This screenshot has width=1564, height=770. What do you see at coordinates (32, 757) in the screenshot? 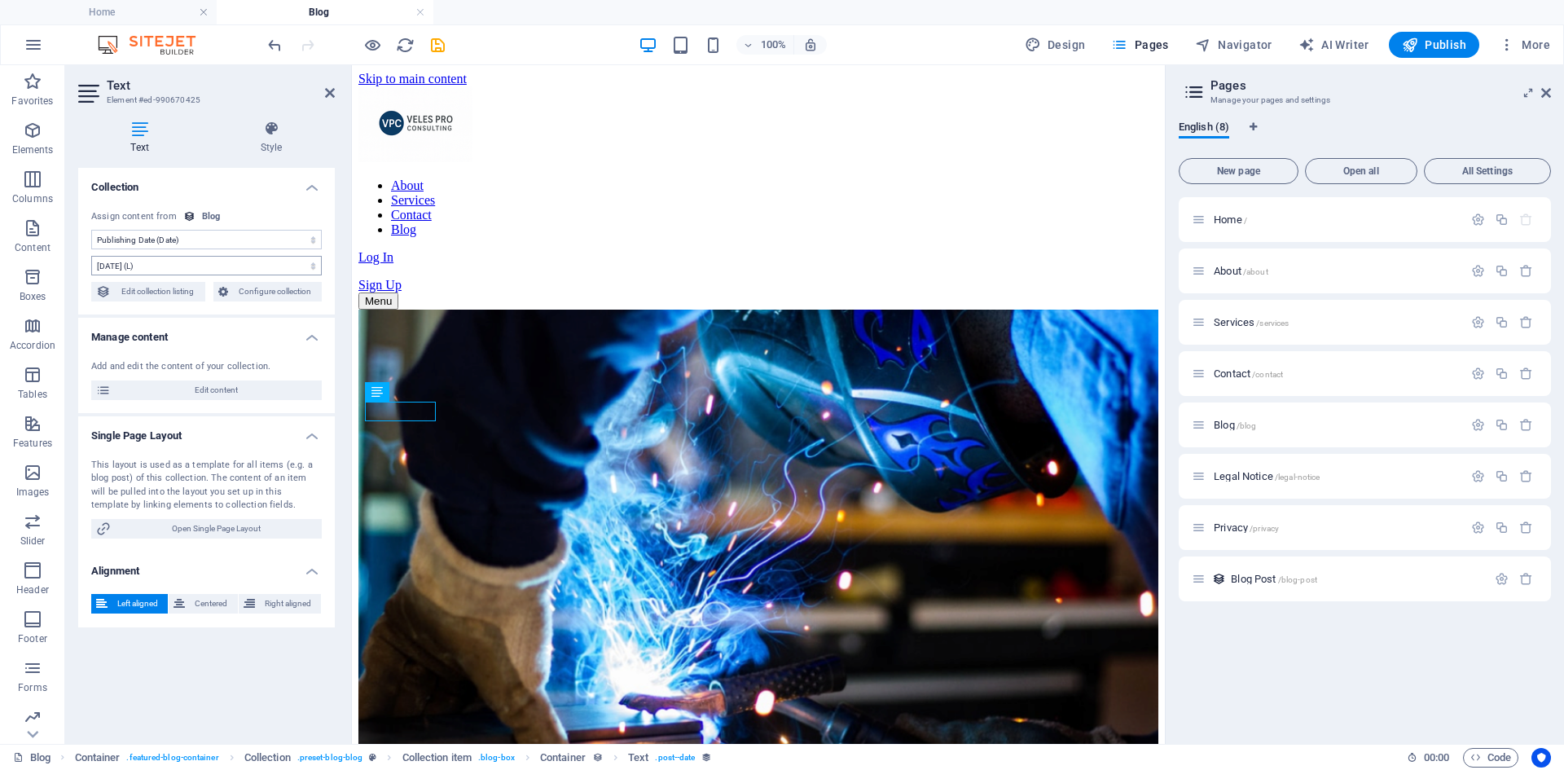
I see `a: Click to cancel selection. Double-click to open Pages` at bounding box center [32, 757].